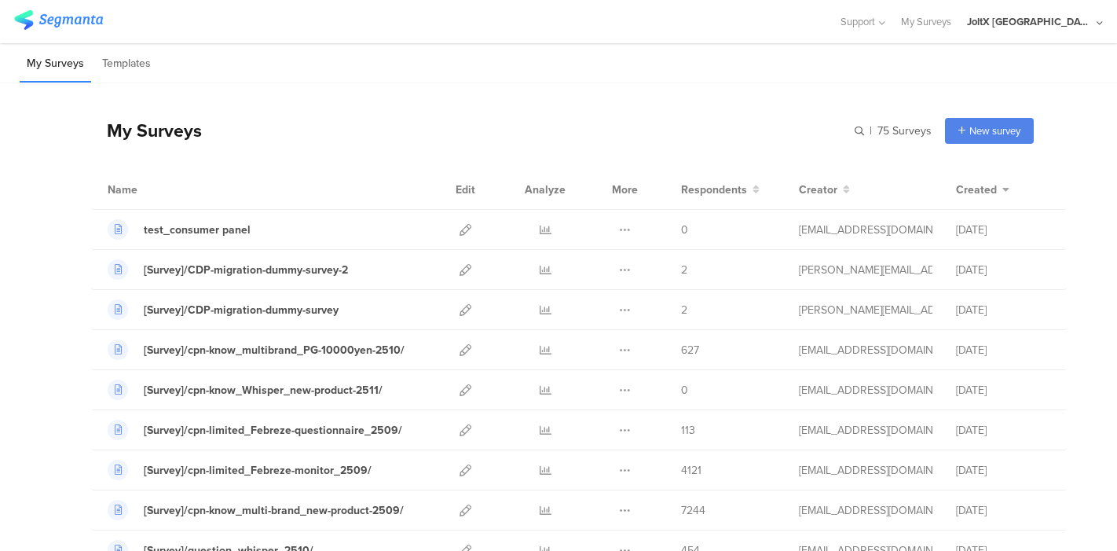  Describe the element at coordinates (976, 189) in the screenshot. I see `span: Created` at that location.